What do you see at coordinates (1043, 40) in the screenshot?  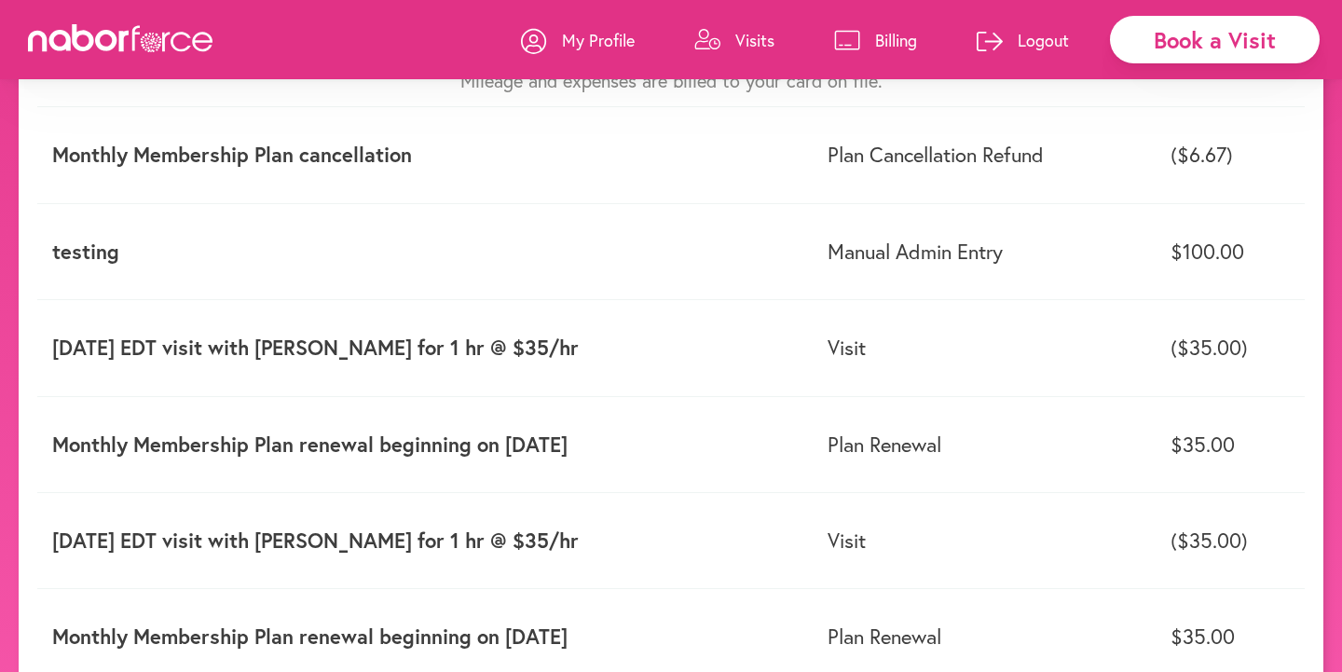 I see `p: Logout` at bounding box center [1043, 40].